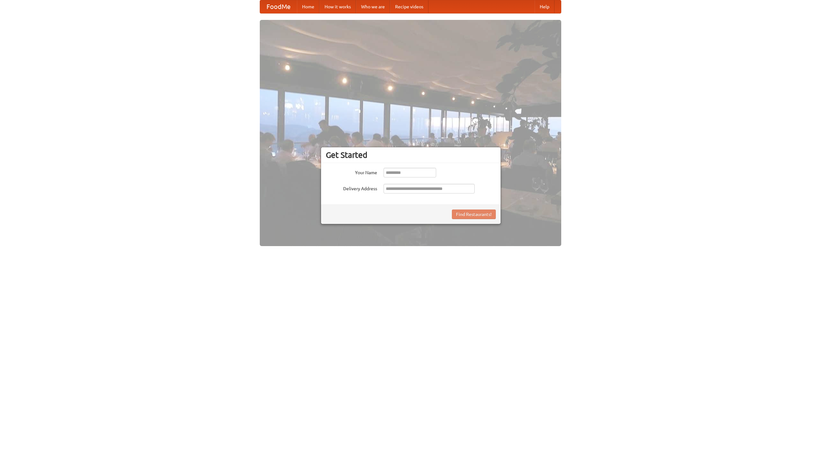 The image size is (821, 454). I want to click on button: Find Restaurants!, so click(474, 214).